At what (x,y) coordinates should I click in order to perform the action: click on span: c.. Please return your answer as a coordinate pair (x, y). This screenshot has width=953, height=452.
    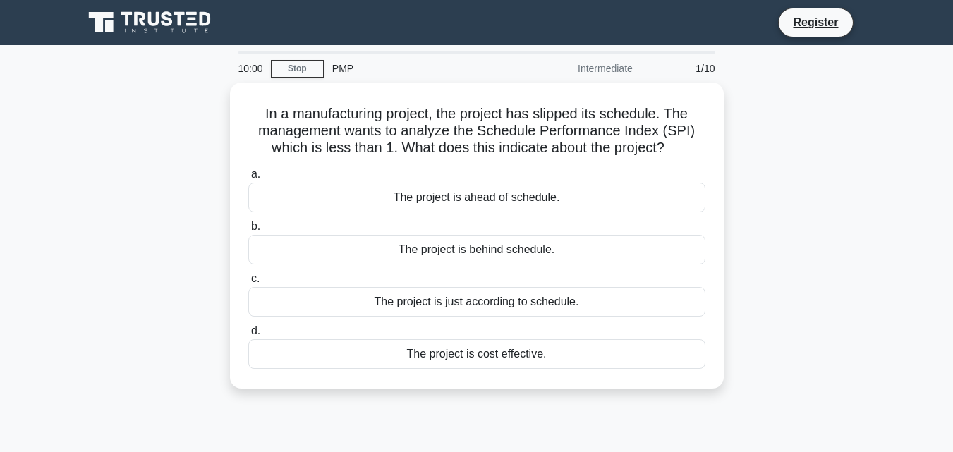
    Looking at the image, I should click on (255, 278).